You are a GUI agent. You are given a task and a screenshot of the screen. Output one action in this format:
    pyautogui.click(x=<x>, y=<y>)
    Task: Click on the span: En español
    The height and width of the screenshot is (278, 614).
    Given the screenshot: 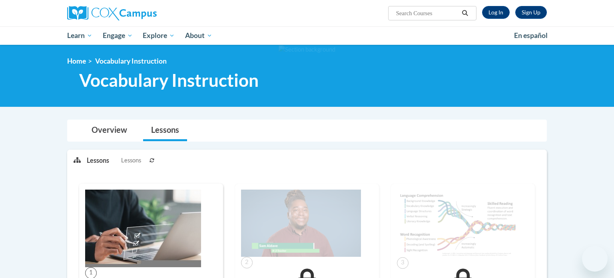 What is the action you would take?
    pyautogui.click(x=531, y=35)
    